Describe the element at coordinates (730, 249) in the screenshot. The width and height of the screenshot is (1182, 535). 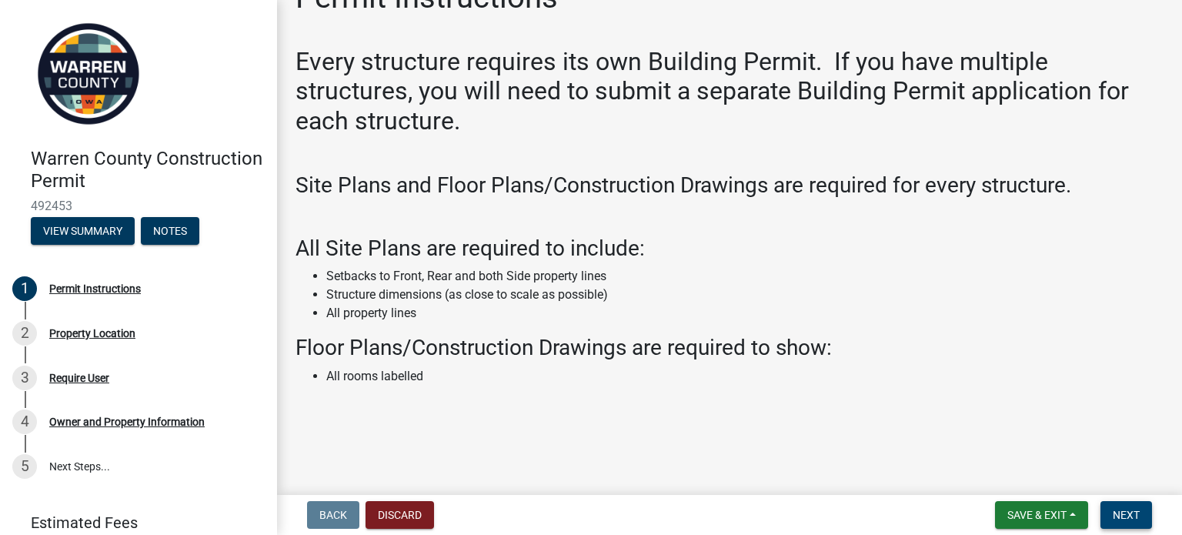
I see `h3: All Site Plans are required to include:` at that location.